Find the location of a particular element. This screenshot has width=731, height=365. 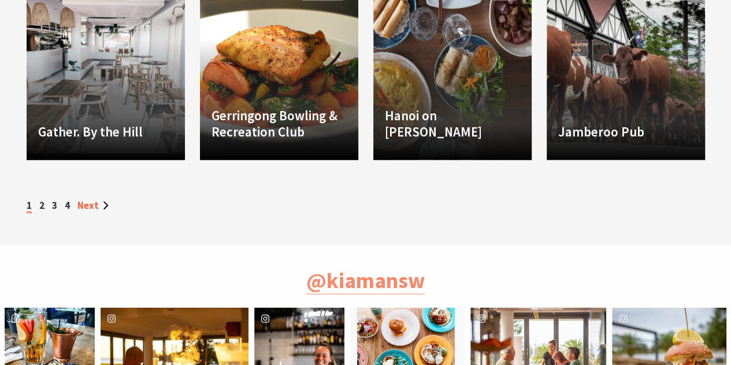

a: 4 is located at coordinates (67, 205).